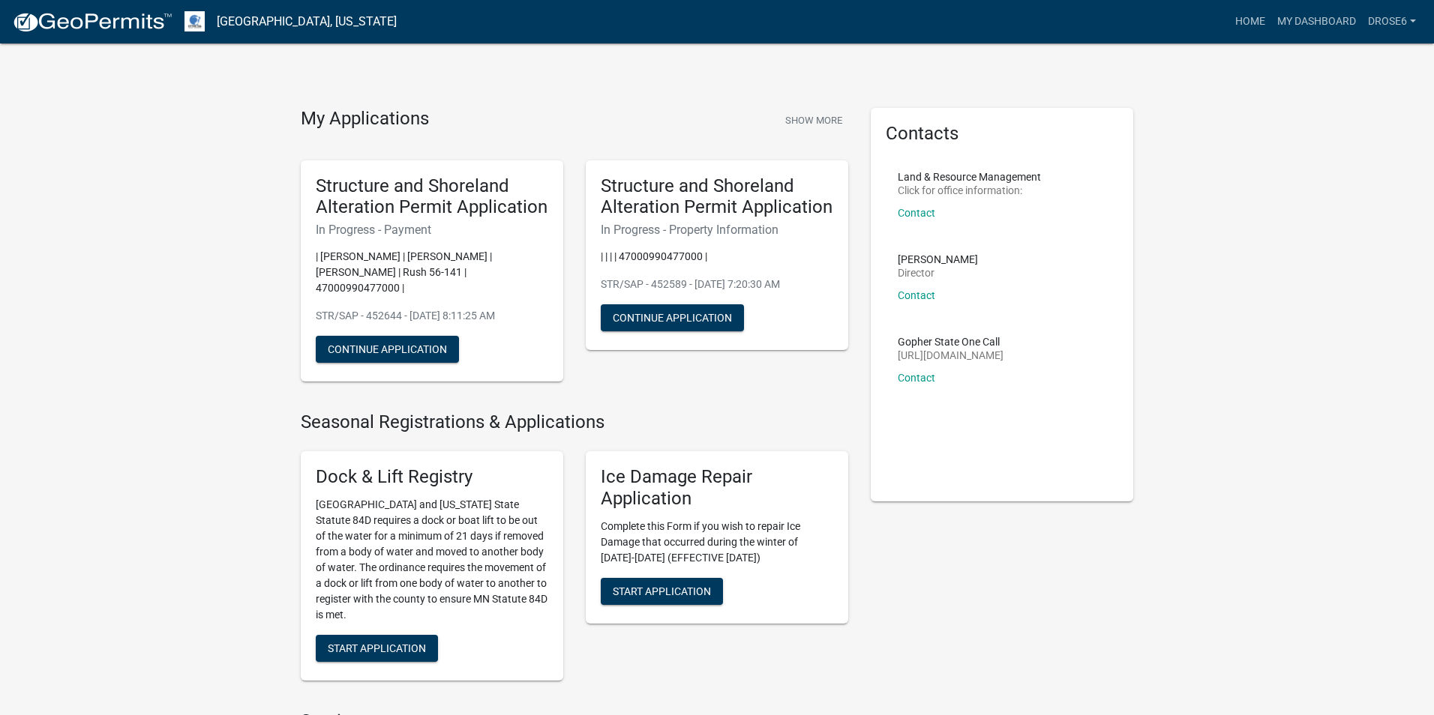  Describe the element at coordinates (1392, 22) in the screenshot. I see `a: drose6` at that location.